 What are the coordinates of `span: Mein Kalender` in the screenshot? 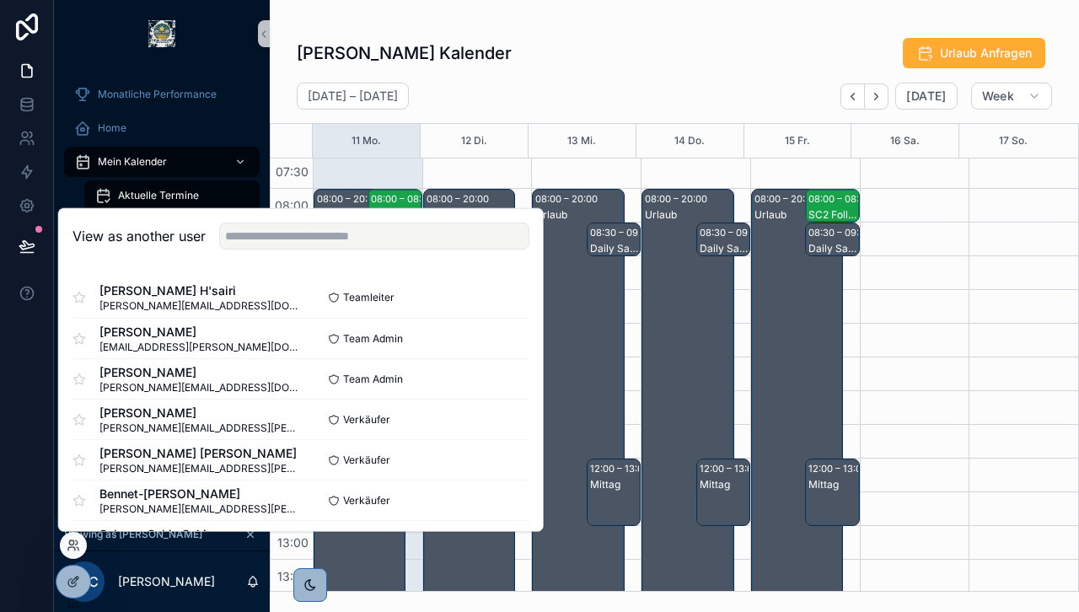 It's located at (132, 162).